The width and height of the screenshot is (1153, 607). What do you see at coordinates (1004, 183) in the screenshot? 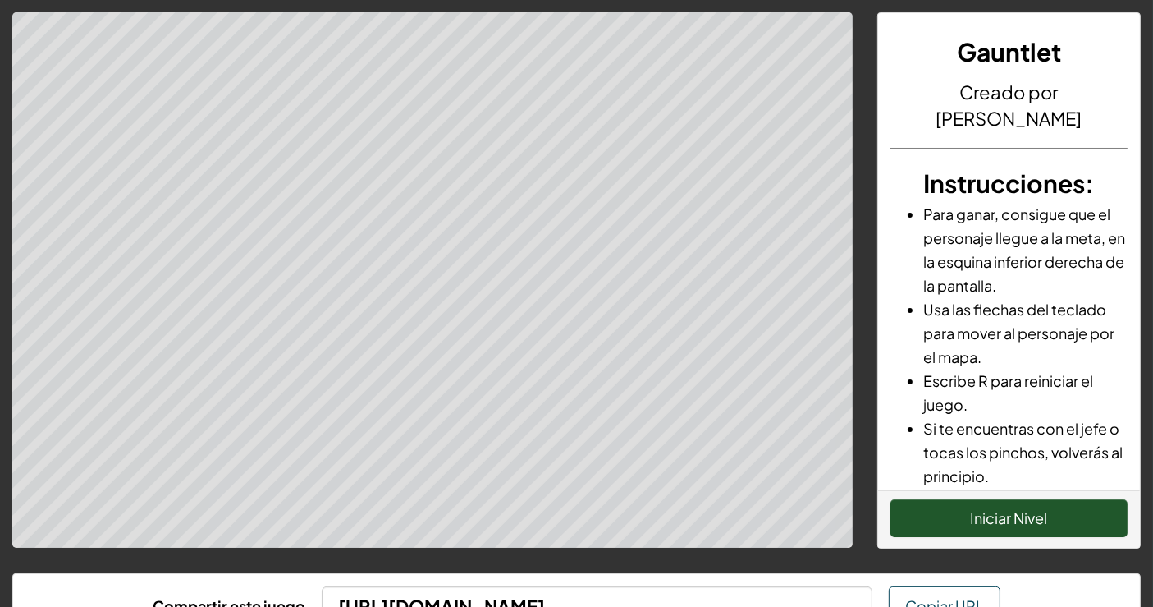
I see `span: Instrucciones` at bounding box center [1004, 183].